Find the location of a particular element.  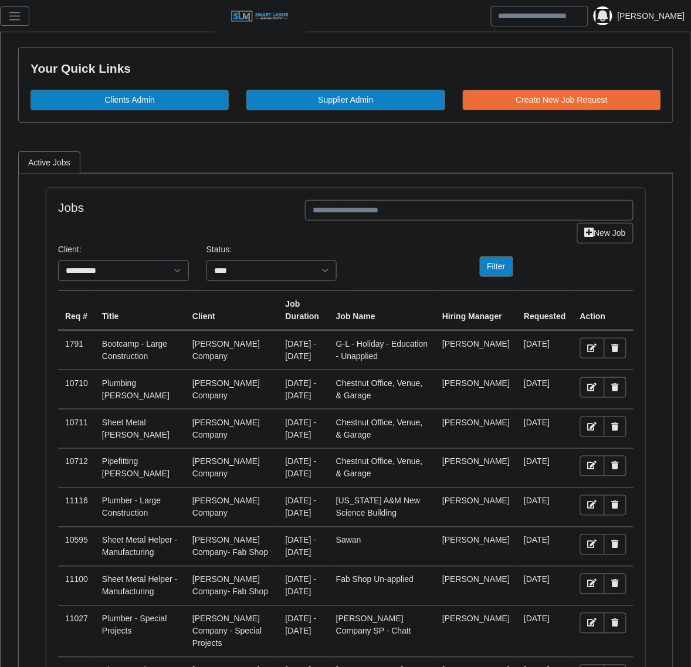

a: Create New Job Request is located at coordinates (562, 100).